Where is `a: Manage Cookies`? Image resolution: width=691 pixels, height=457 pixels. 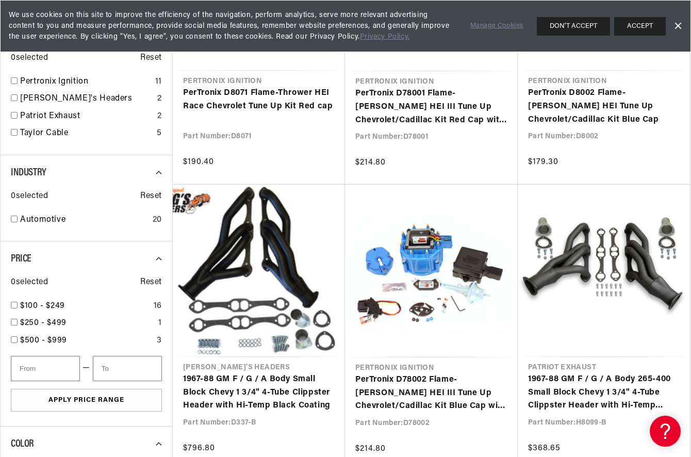
a: Manage Cookies is located at coordinates (496, 26).